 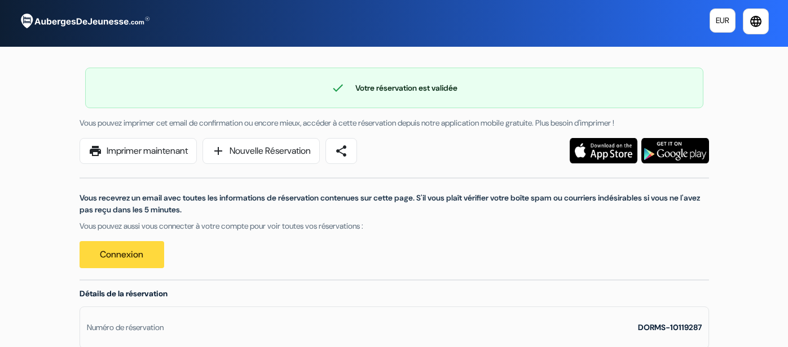 What do you see at coordinates (347, 123) in the screenshot?
I see `span: Vous pouvez imprimer cet email de confirmation ou encore mieux, accéder à cette réservation depui...` at bounding box center [347, 123].